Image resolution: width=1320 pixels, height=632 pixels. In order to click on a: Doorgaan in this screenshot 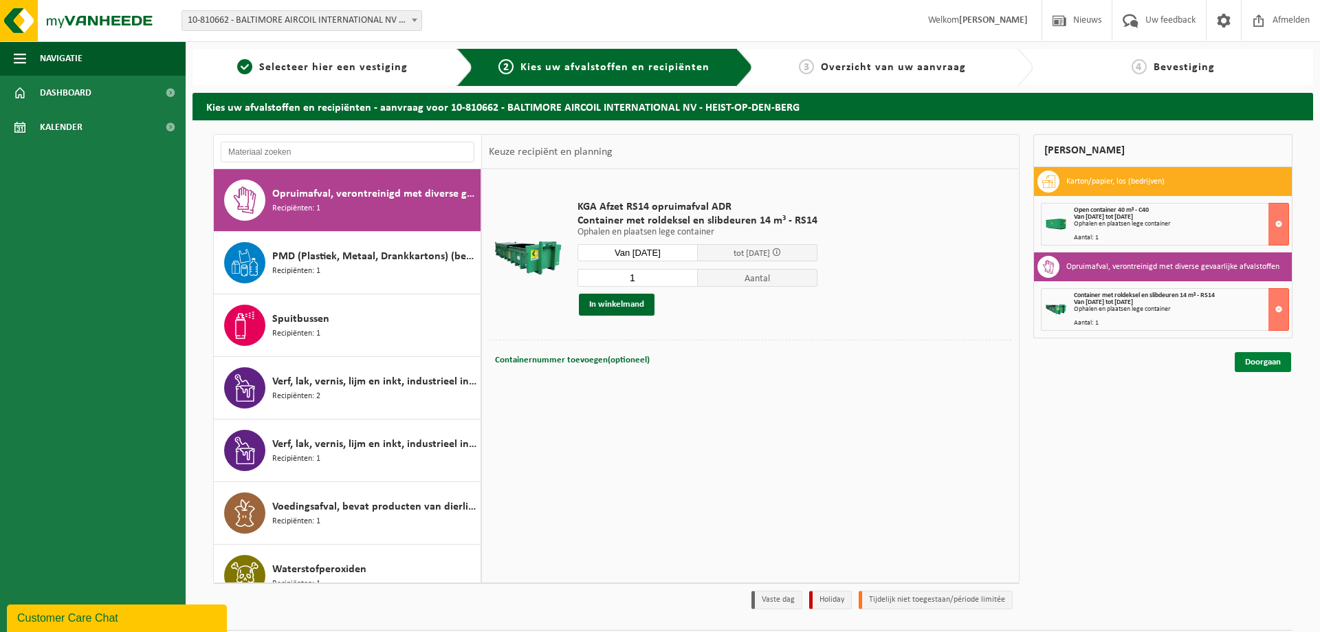, I will do `click(1263, 362)`.